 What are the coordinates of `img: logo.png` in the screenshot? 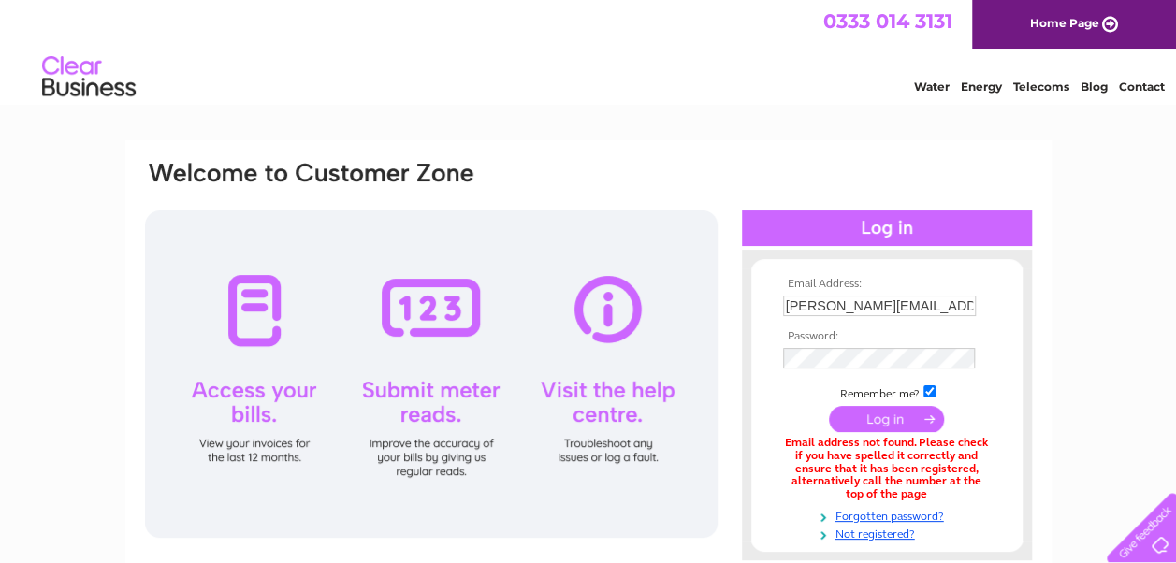 It's located at (89, 77).